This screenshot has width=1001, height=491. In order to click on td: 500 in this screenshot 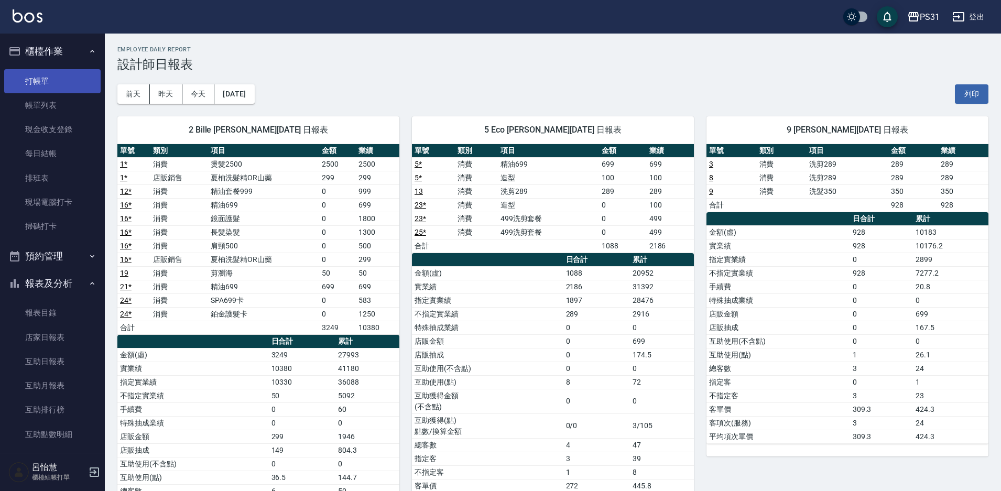, I will do `click(377, 246)`.